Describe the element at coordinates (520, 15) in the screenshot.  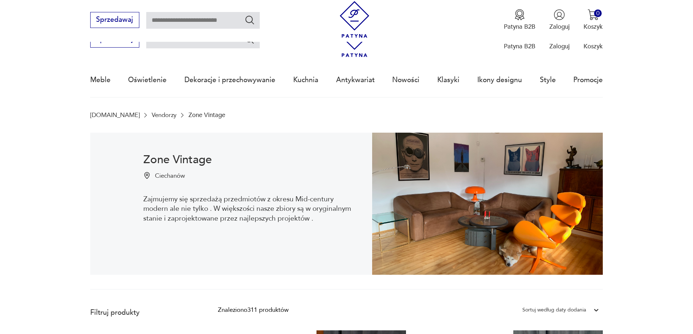
I see `img: Ikona medalu` at that location.